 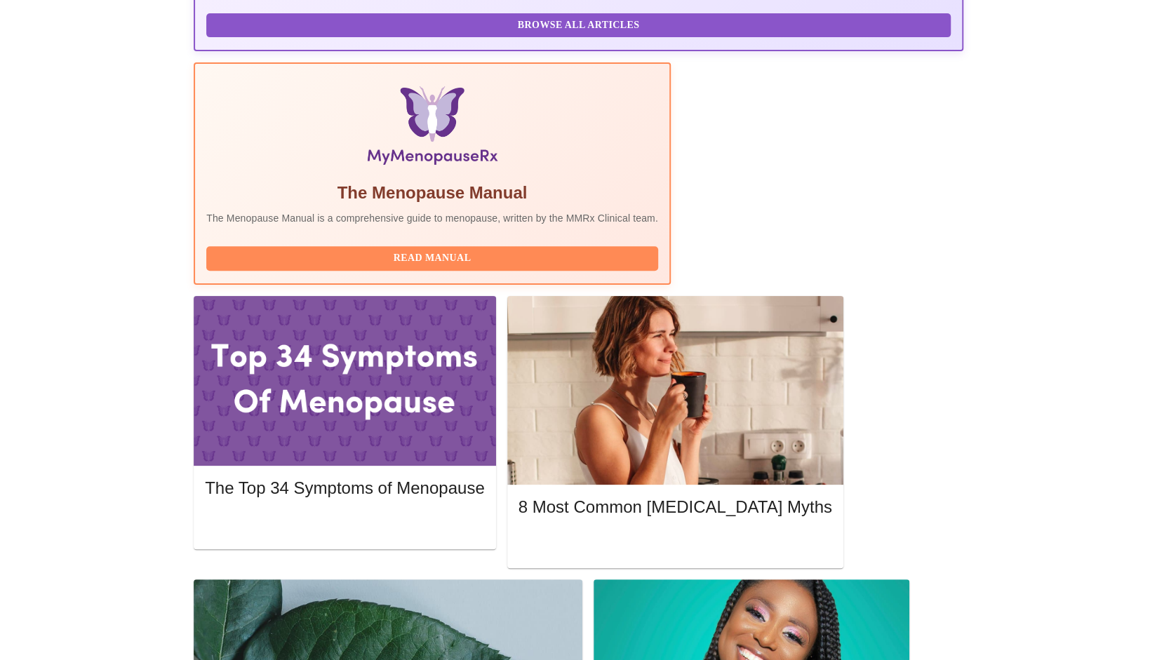 What do you see at coordinates (432, 193) in the screenshot?
I see `h5: The Menopause Manual` at bounding box center [432, 193].